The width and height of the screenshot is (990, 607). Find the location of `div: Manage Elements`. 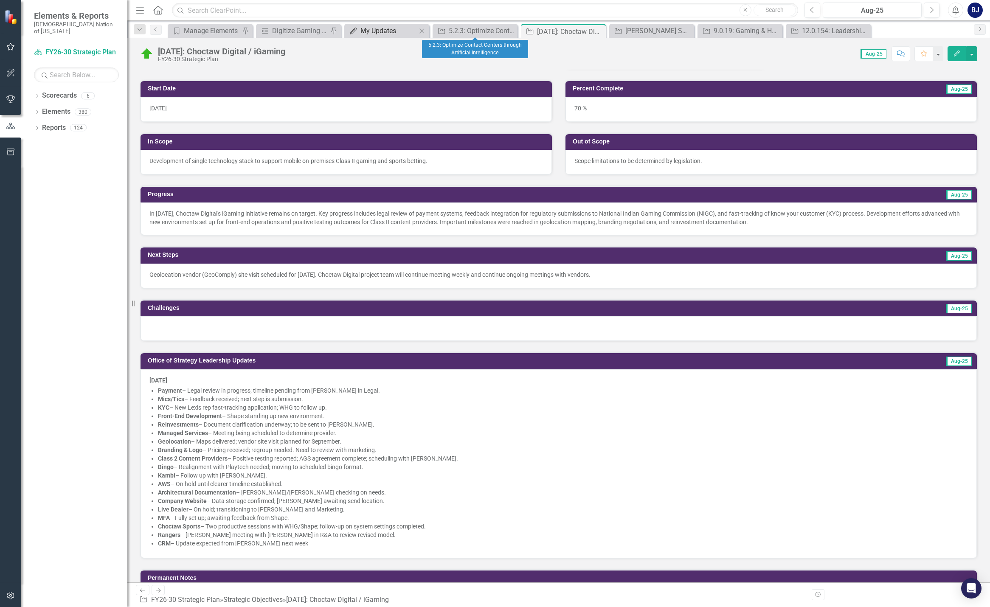

div: Manage Elements is located at coordinates (212, 31).